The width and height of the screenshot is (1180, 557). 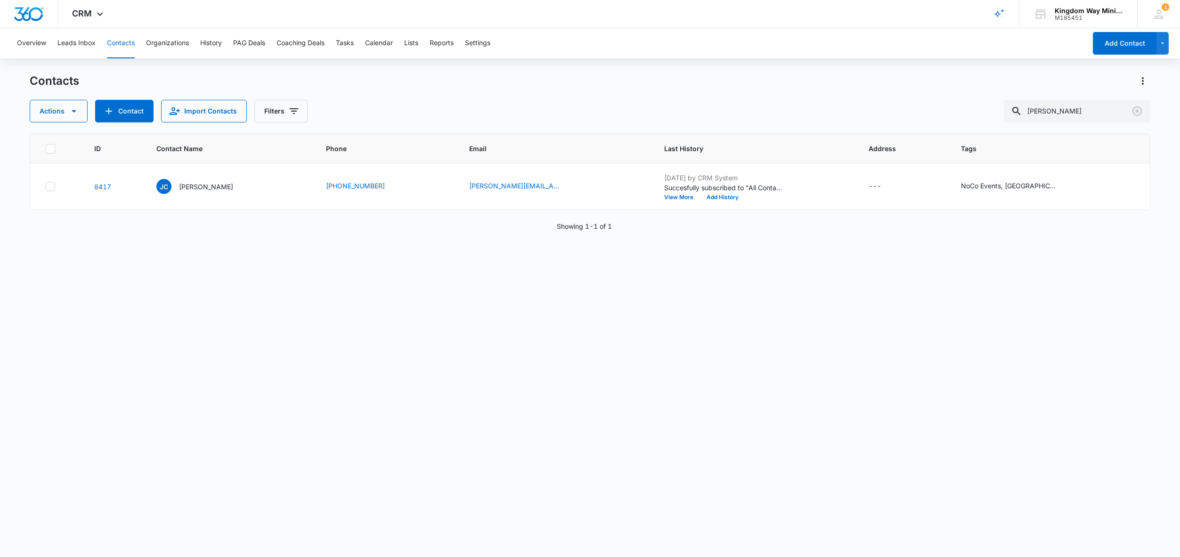 What do you see at coordinates (525, 186) in the screenshot?
I see `div: Email - josh@gestaltfinancialgroup.com - Select to Edit Field` at bounding box center [525, 186].